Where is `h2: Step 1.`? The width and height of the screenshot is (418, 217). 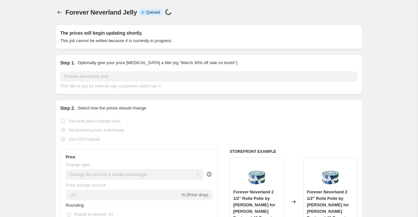
h2: Step 1. is located at coordinates (68, 63).